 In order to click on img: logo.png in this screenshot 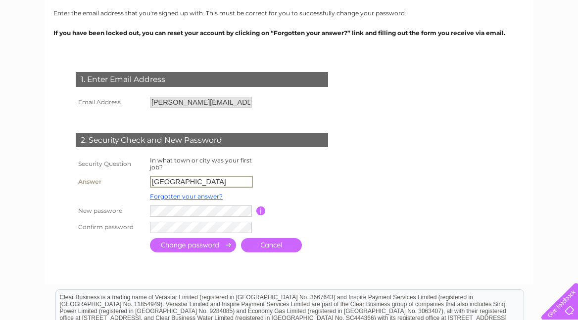, I will do `click(45, 41)`.